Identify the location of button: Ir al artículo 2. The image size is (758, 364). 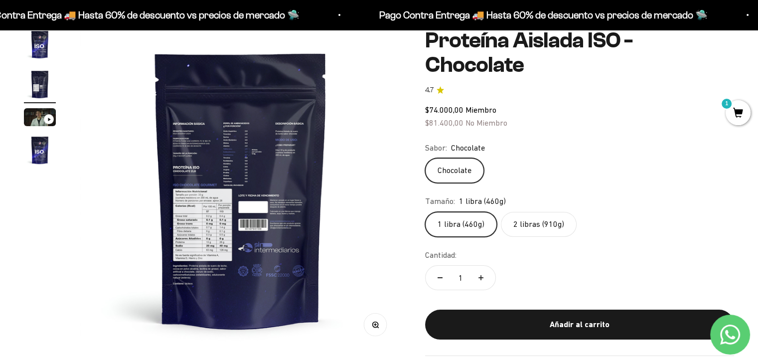
(40, 86).